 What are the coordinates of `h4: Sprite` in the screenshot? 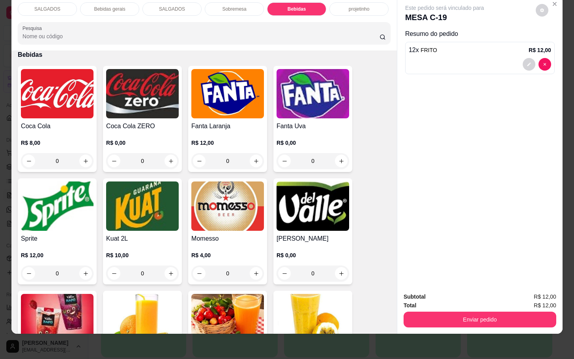 It's located at (57, 239).